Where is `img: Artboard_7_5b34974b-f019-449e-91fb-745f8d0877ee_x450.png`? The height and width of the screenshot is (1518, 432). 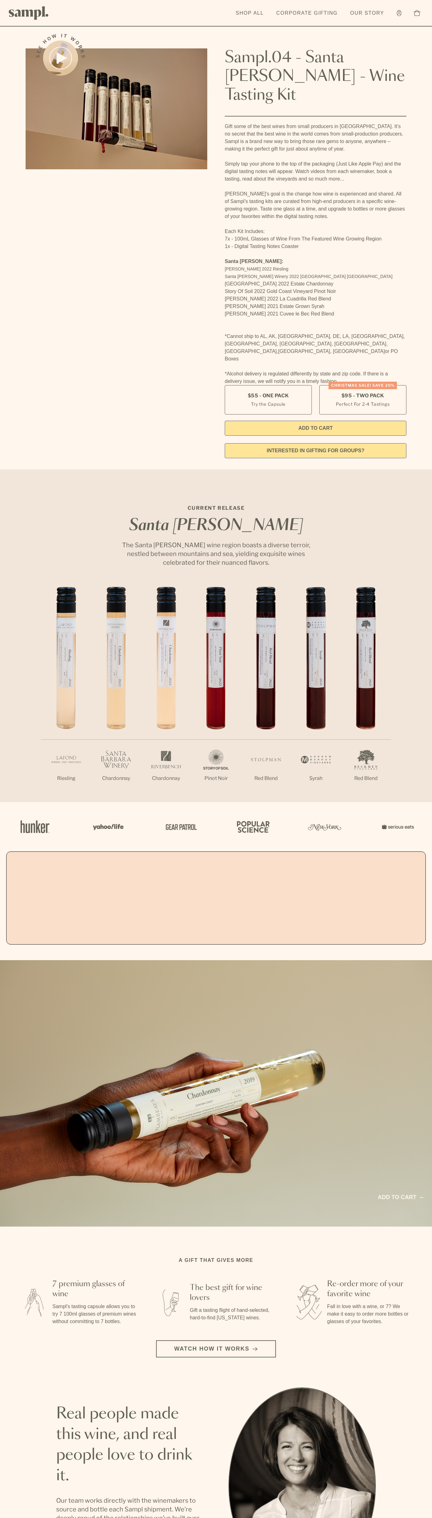
img: Artboard_7_5b34974b-f019-449e-91fb-745f8d0877ee_x450.png is located at coordinates (397, 827).